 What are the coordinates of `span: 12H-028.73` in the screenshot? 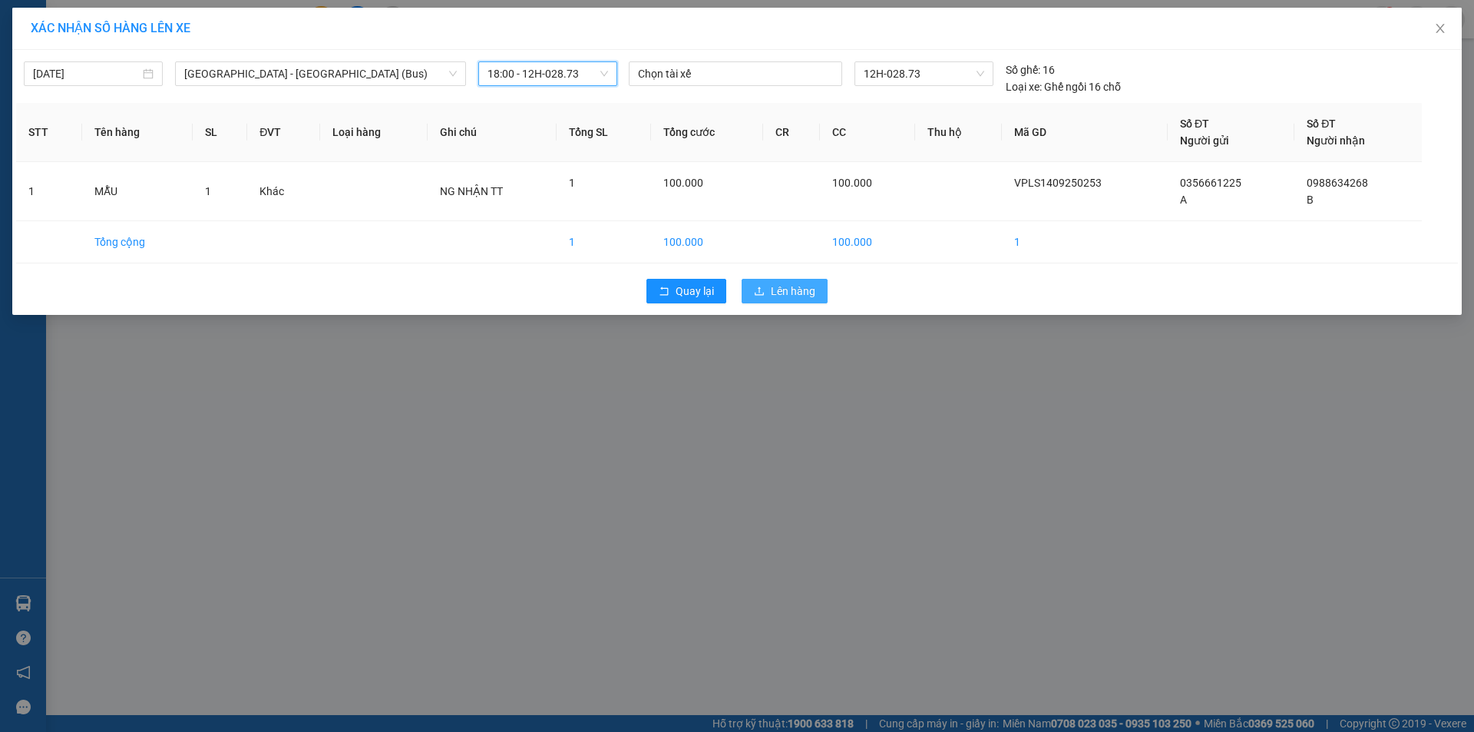 It's located at (924, 74).